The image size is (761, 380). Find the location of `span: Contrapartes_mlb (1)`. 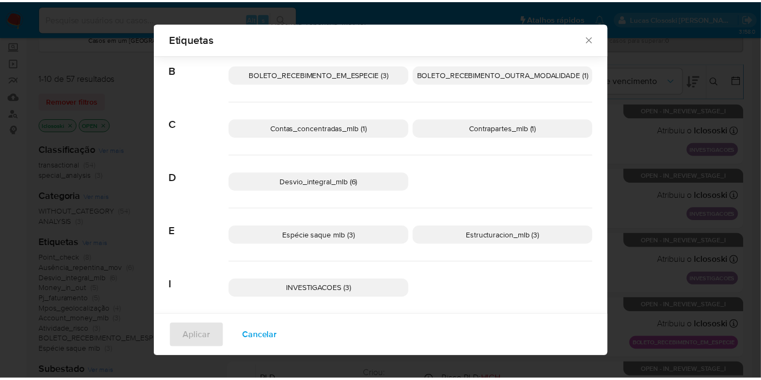

span: Contrapartes_mlb (1) is located at coordinates (509, 128).